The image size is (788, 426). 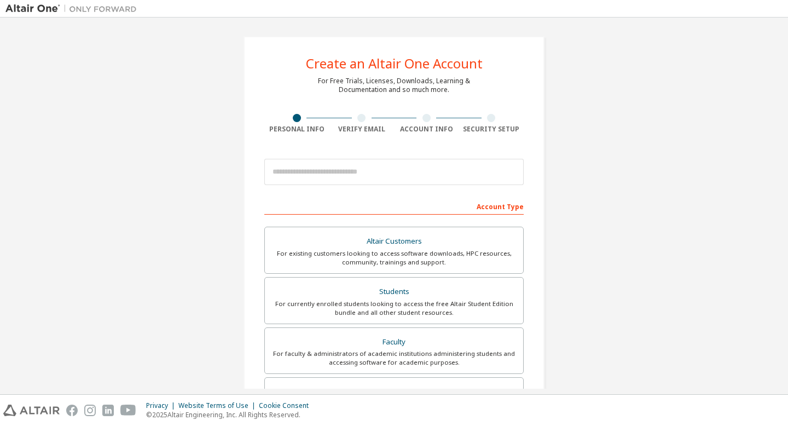 What do you see at coordinates (427, 129) in the screenshot?
I see `div: Account Info` at bounding box center [427, 129].